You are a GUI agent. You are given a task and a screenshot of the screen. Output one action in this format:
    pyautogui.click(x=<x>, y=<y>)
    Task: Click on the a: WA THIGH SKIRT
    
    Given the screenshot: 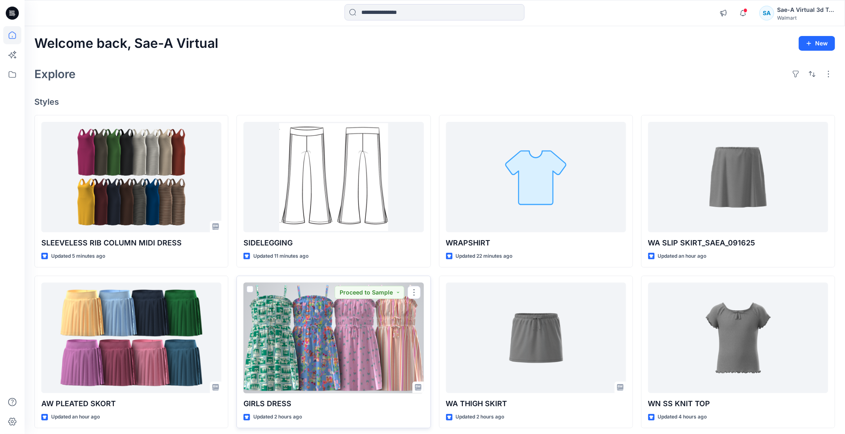 What is the action you would take?
    pyautogui.click(x=536, y=338)
    